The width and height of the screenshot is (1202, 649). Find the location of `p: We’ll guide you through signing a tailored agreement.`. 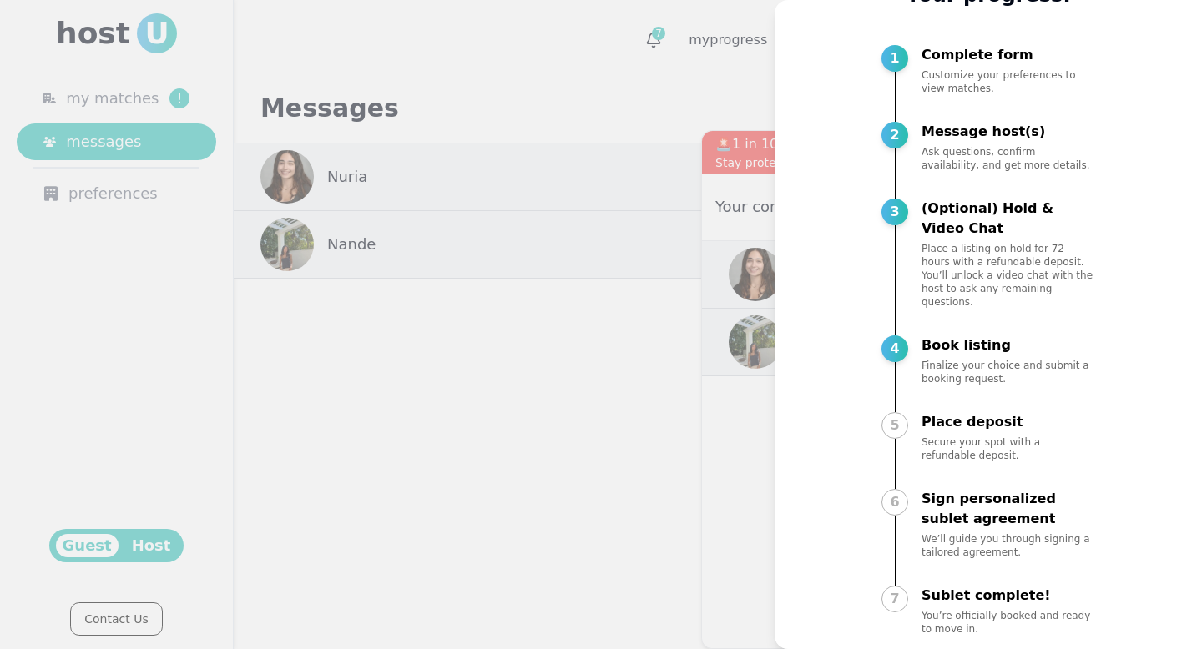

p: We’ll guide you through signing a tailored agreement. is located at coordinates (1008, 546).